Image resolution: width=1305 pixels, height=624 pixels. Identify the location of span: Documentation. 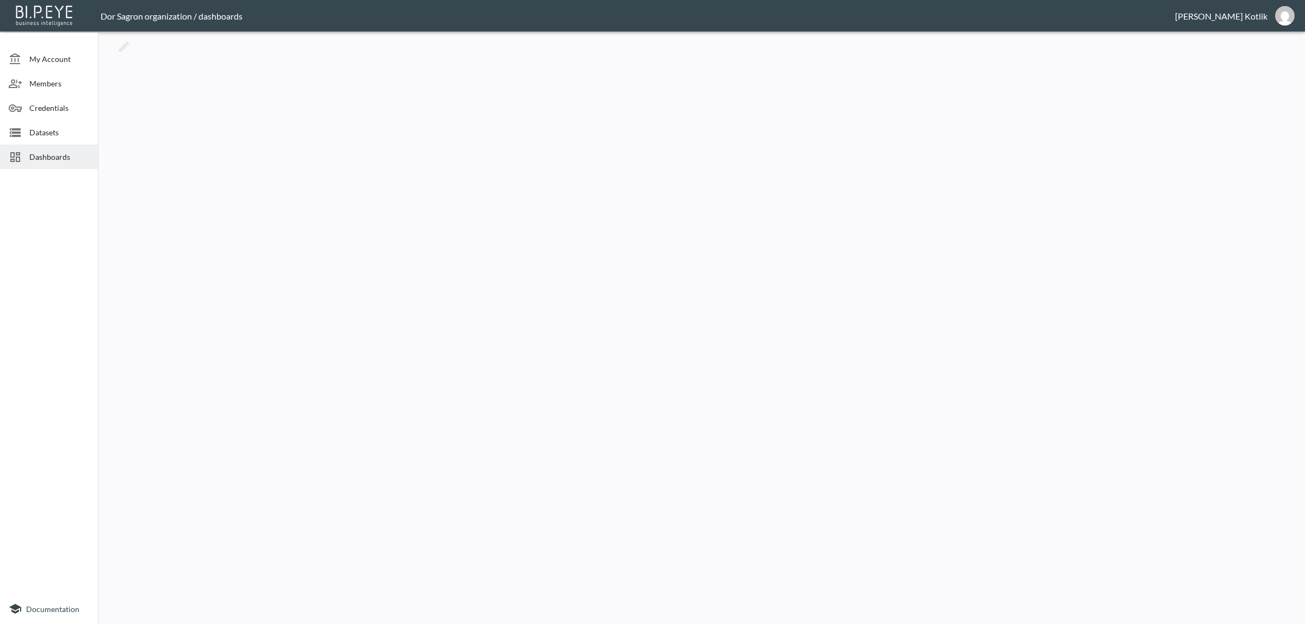
(53, 609).